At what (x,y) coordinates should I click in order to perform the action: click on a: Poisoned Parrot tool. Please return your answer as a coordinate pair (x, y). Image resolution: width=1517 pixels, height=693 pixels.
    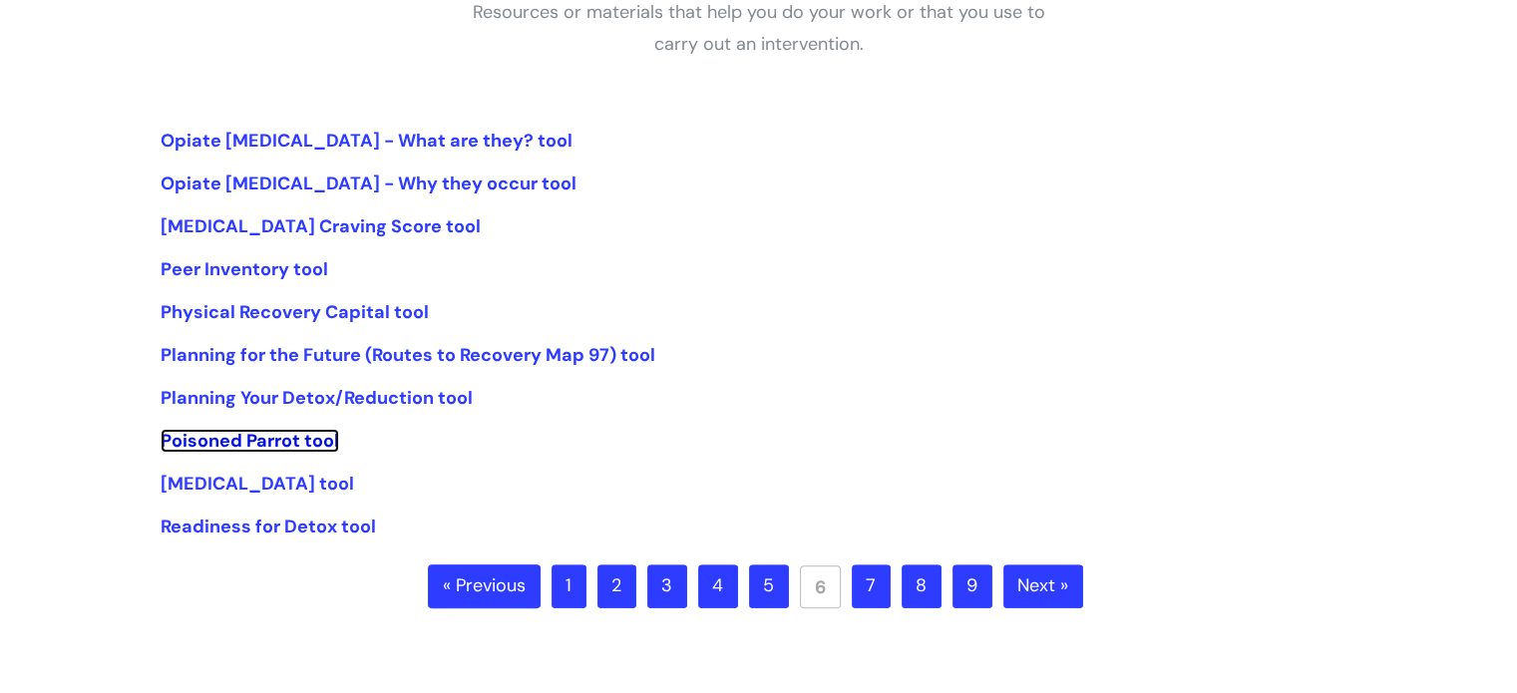
    Looking at the image, I should click on (249, 441).